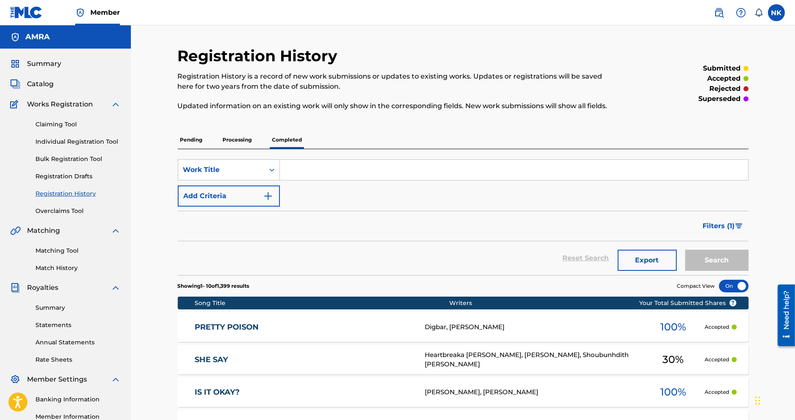 The image size is (795, 420). Describe the element at coordinates (304, 327) in the screenshot. I see `a: PRETTY POISON` at that location.